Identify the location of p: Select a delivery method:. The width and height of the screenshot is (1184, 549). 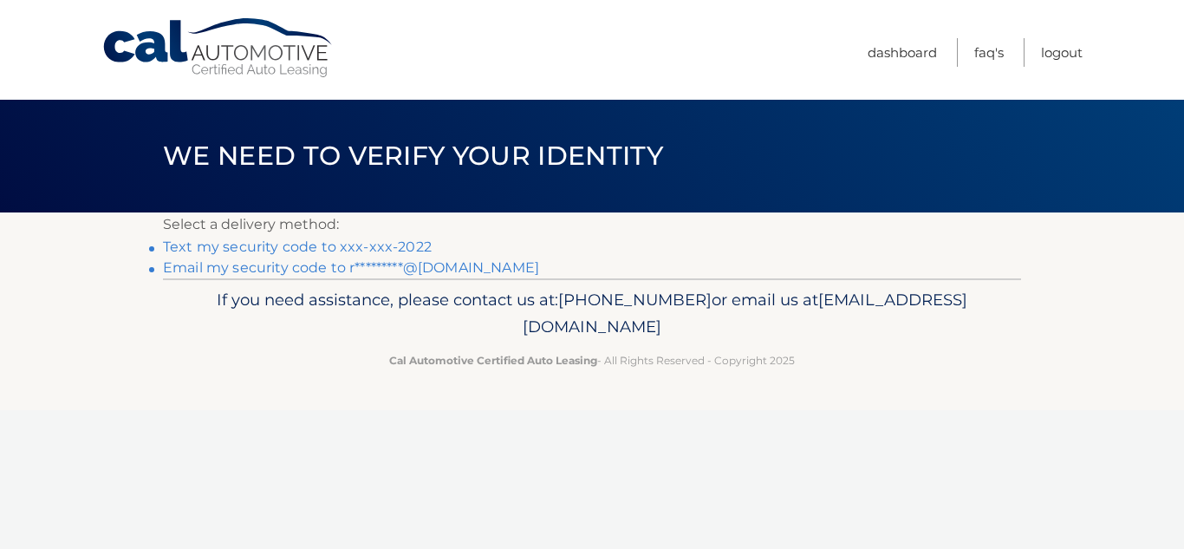
(592, 224).